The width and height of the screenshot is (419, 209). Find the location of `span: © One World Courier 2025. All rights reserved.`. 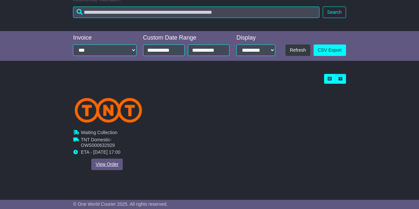

span: © One World Courier 2025. All rights reserved. is located at coordinates (120, 204).